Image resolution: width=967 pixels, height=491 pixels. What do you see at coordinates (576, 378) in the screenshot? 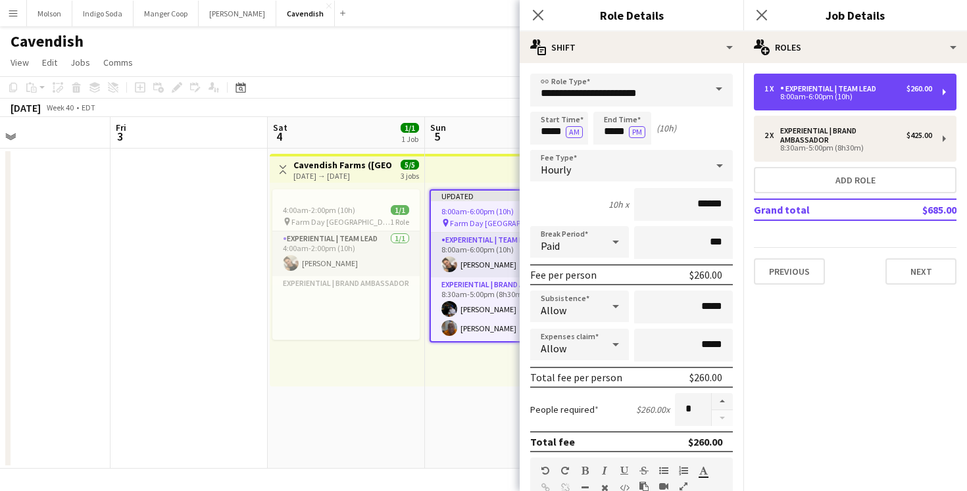
I see `div: Total fee per person` at bounding box center [576, 378].